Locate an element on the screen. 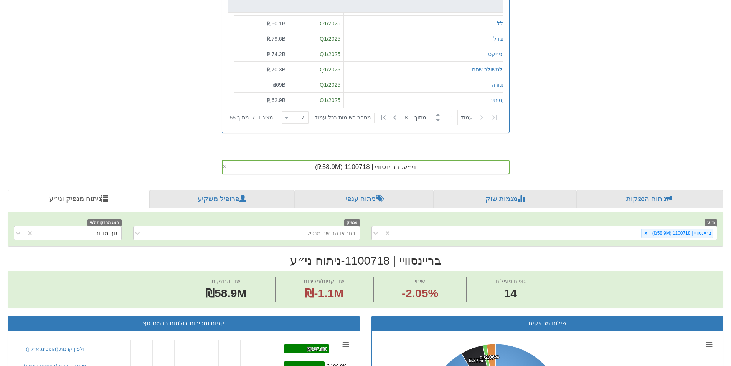  span: ₪-1.1M is located at coordinates (324, 293).